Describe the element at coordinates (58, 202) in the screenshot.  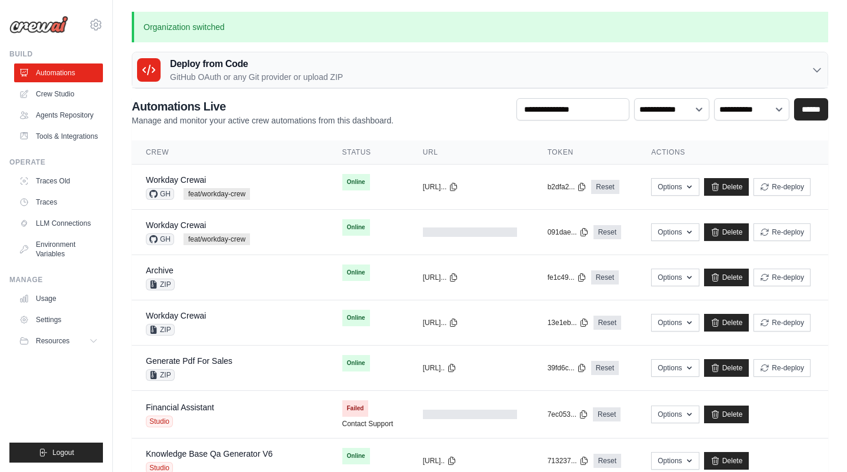
I see `a: Traces` at that location.